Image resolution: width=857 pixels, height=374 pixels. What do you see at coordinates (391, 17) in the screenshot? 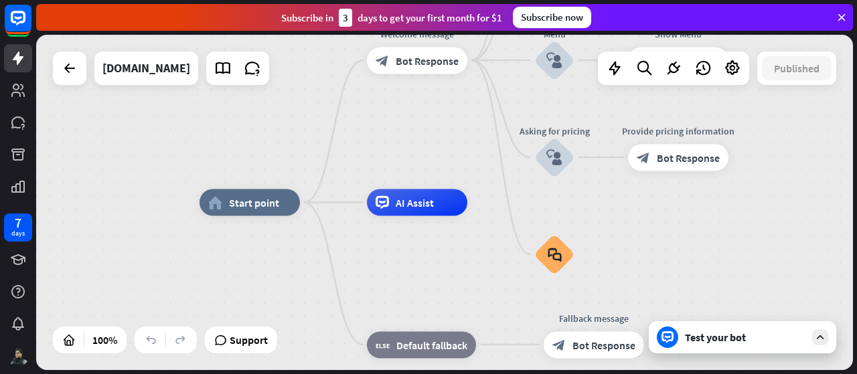
I see `div: Subscribe in days to get your first month for $1` at bounding box center [391, 17].